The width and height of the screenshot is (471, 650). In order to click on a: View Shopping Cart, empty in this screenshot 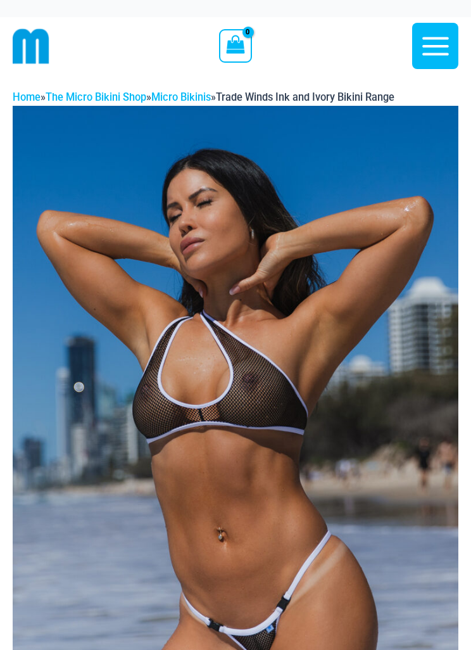, I will do `click(235, 46)`.